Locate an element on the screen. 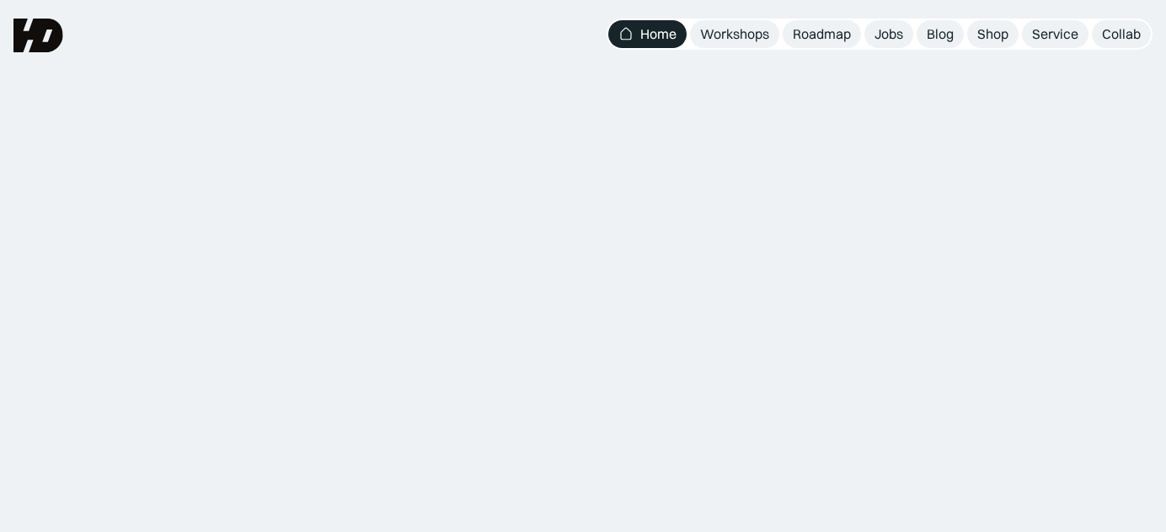 This screenshot has height=532, width=1166. a: Home is located at coordinates (647, 34).